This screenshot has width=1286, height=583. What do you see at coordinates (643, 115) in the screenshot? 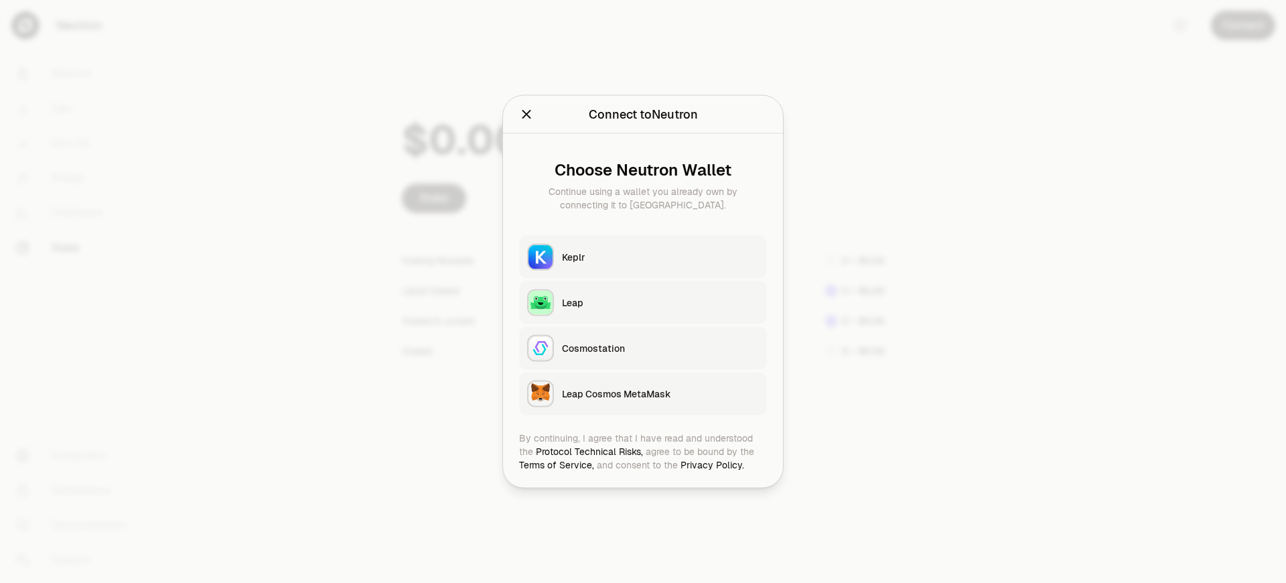
I see `div: Connect to Neutron` at bounding box center [643, 115].